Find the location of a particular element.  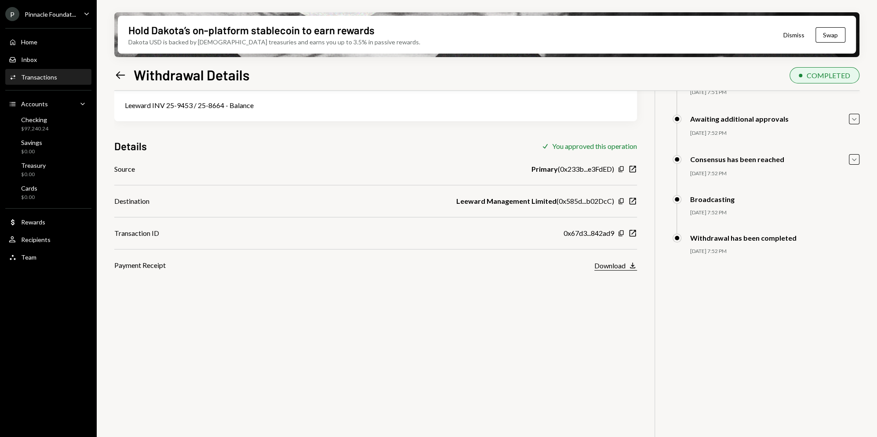

div: You approved this operation is located at coordinates (594, 146).